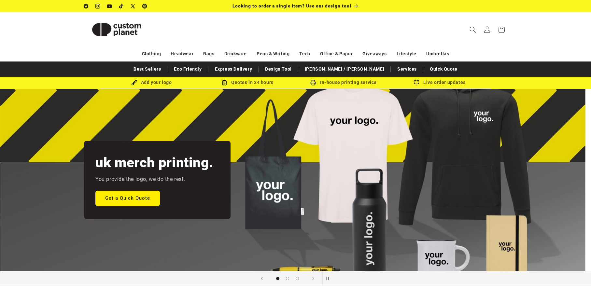 The height and width of the screenshot is (299, 591). I want to click on img: Order Updates Icon, so click(225, 83).